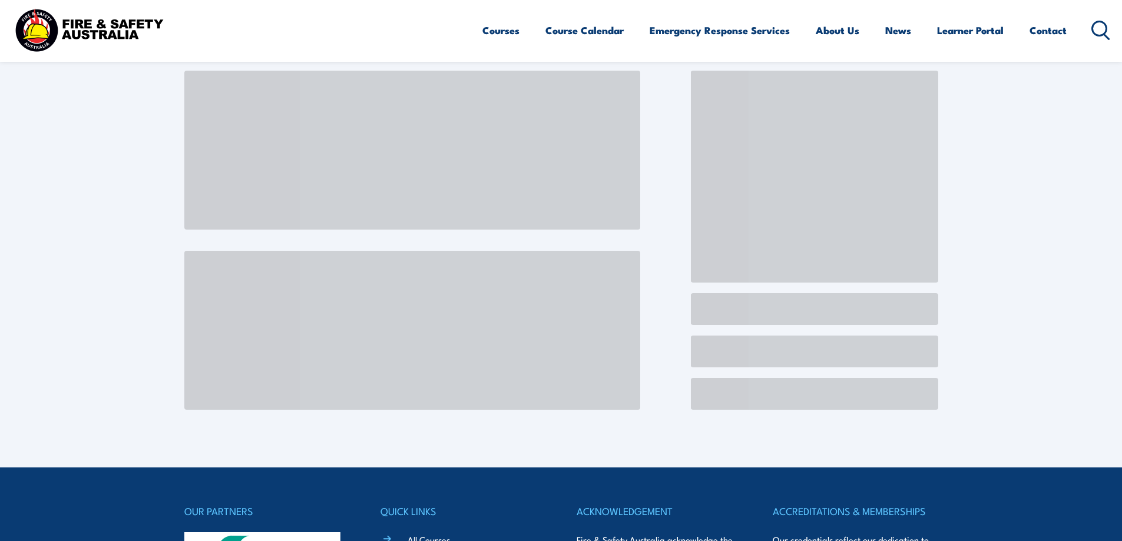  I want to click on a: Emergency Response Services, so click(720, 30).